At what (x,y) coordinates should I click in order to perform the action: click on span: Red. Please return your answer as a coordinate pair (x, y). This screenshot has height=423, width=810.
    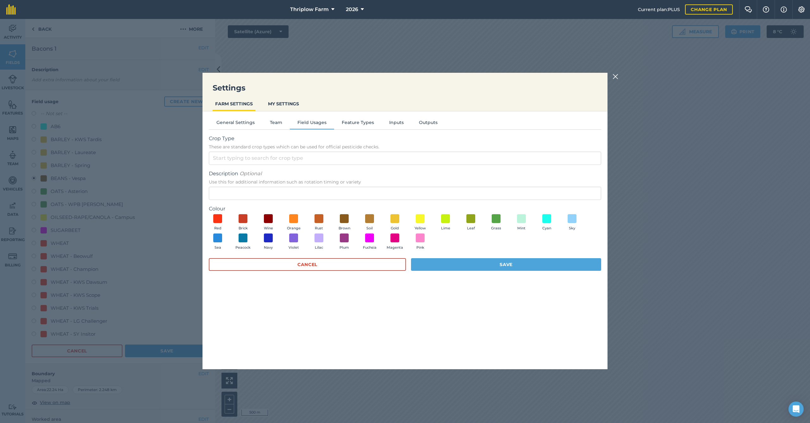
    Looking at the image, I should click on (218, 228).